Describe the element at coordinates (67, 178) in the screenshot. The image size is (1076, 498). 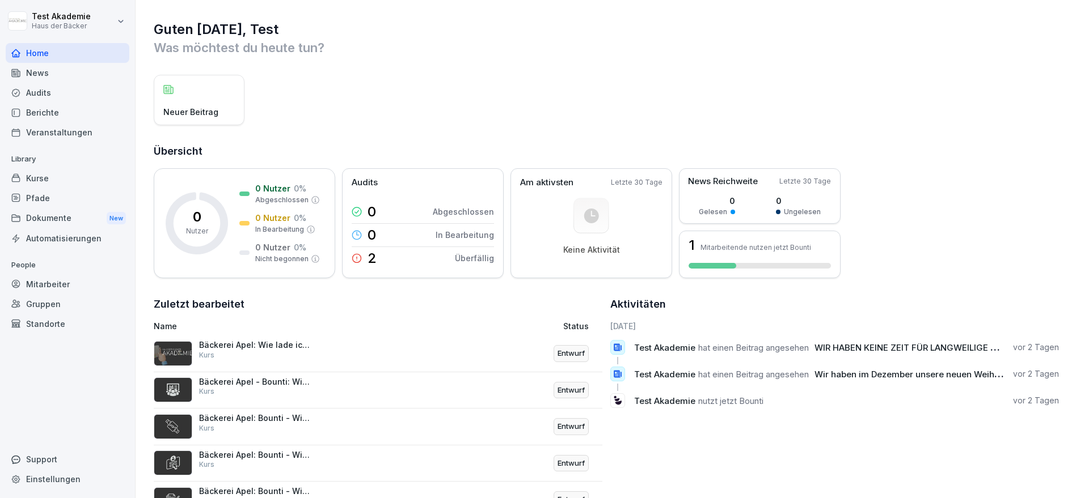
I see `div: Kurse` at that location.